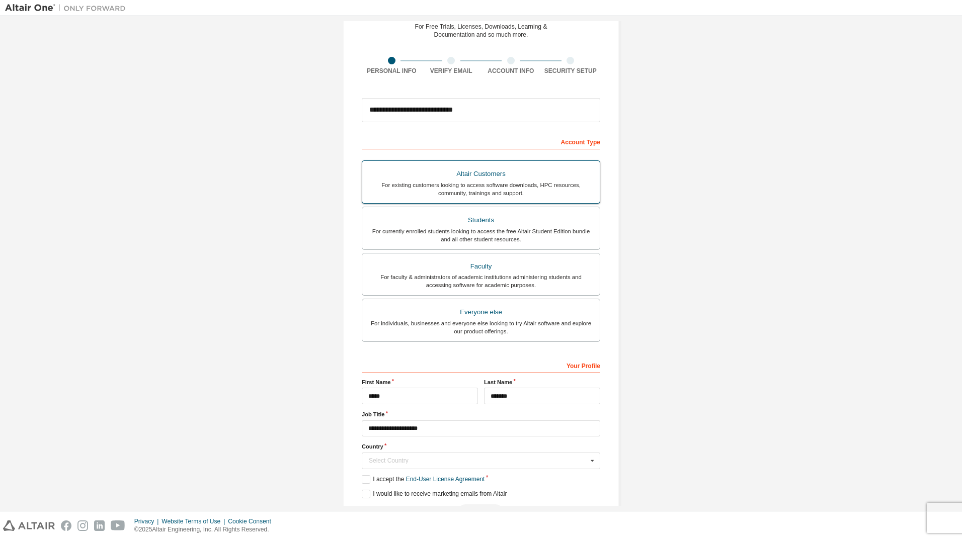 This screenshot has height=540, width=962. What do you see at coordinates (195, 522) in the screenshot?
I see `div: Website Terms of Use` at bounding box center [195, 522].